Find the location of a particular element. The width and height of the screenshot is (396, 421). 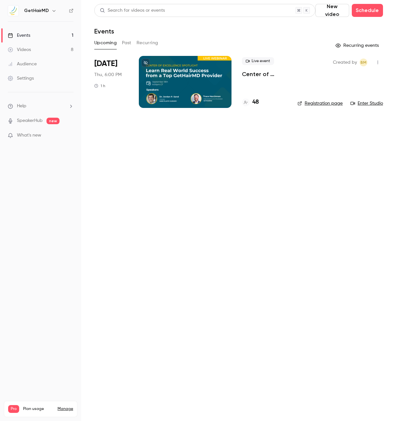

a: SpeakerHub is located at coordinates (30, 121).